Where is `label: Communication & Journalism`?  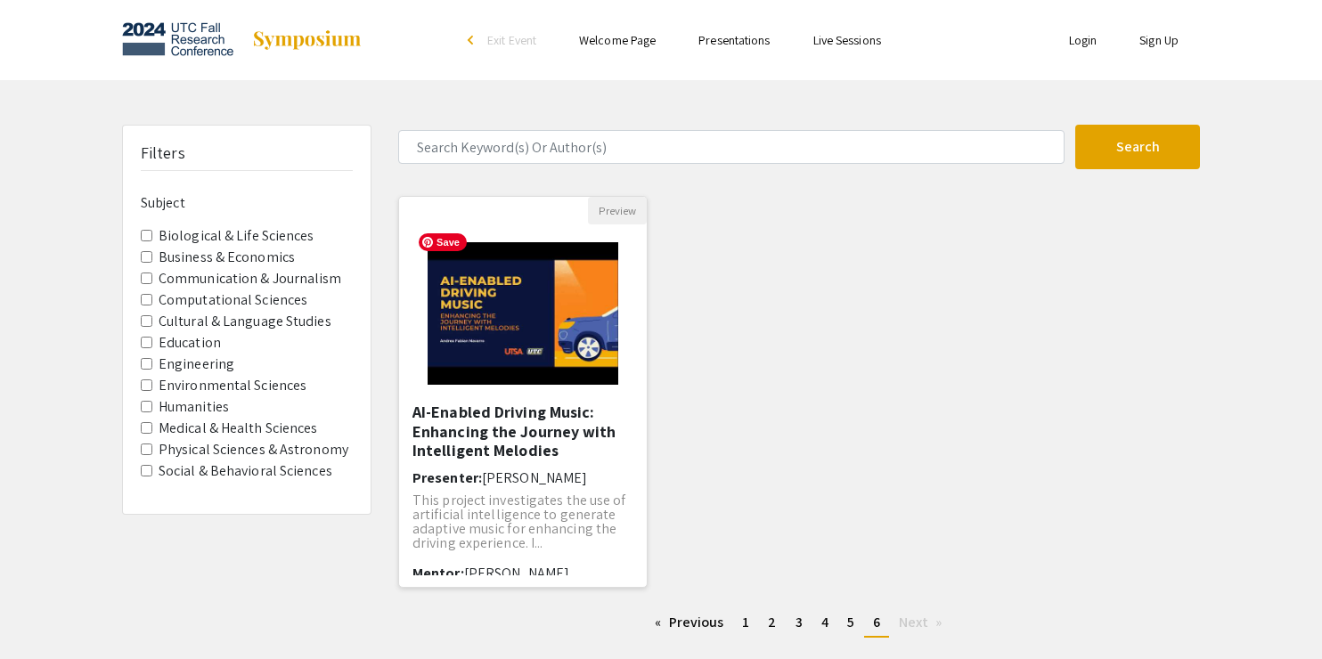 label: Communication & Journalism is located at coordinates (250, 279).